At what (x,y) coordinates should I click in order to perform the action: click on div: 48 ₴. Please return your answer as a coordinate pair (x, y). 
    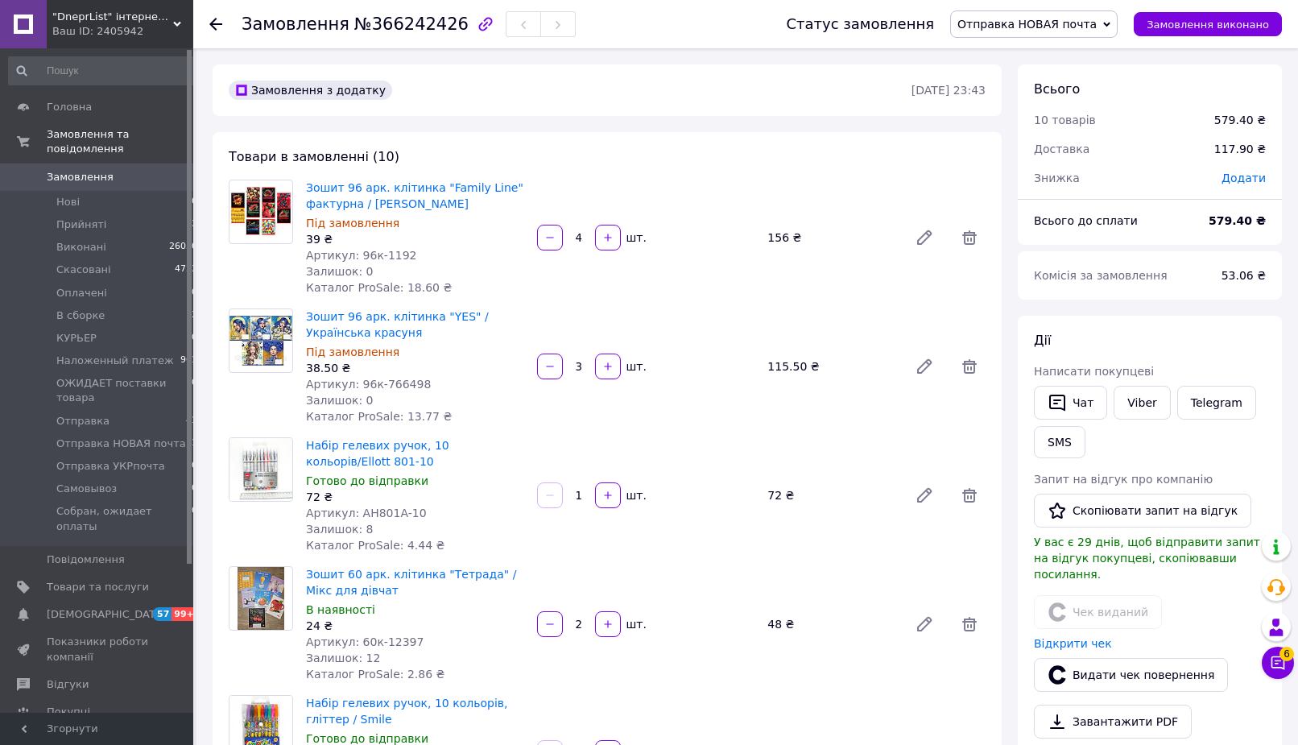
    Looking at the image, I should click on (831, 624).